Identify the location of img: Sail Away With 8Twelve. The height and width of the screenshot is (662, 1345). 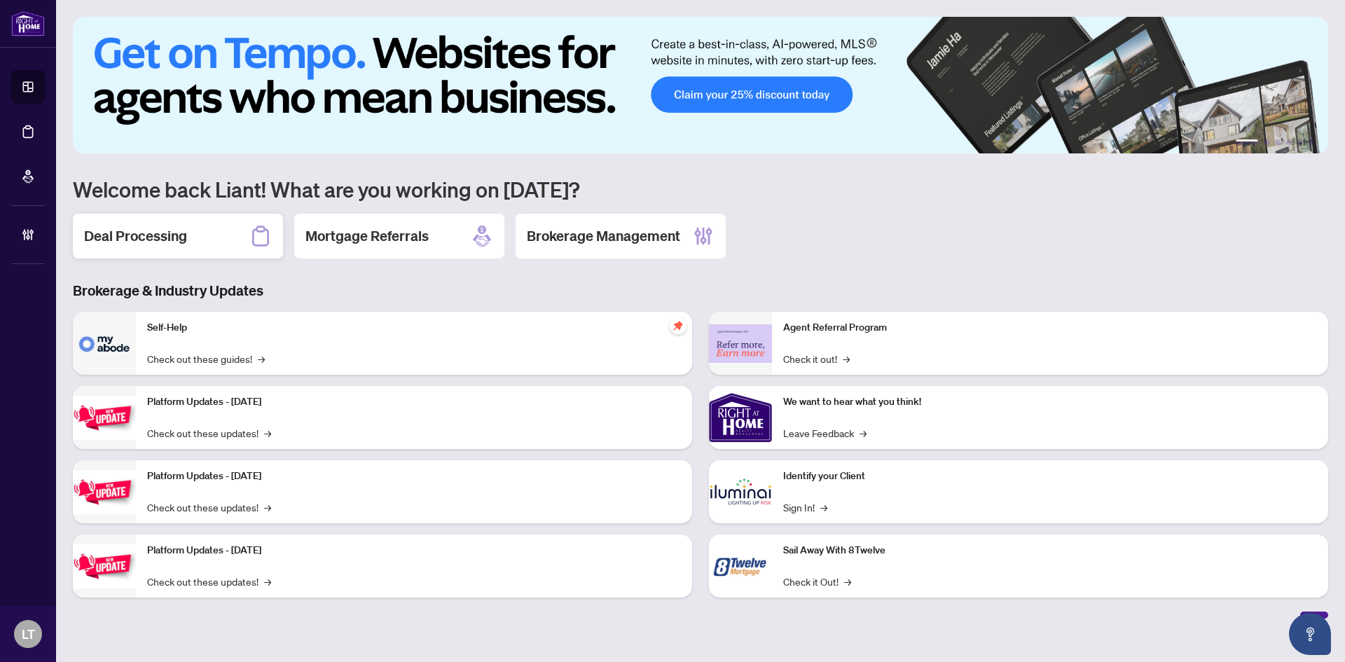
(741, 566).